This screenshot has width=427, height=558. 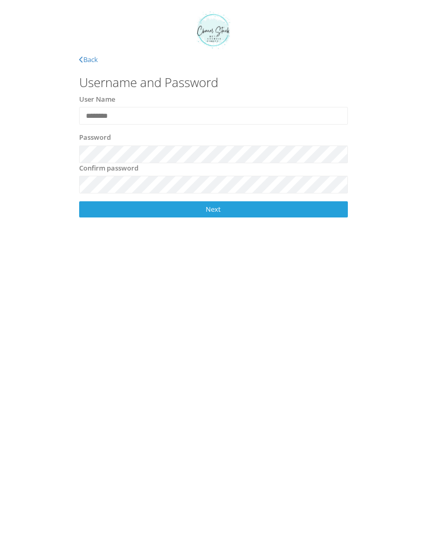 What do you see at coordinates (109, 168) in the screenshot?
I see `label: Confirm password` at bounding box center [109, 168].